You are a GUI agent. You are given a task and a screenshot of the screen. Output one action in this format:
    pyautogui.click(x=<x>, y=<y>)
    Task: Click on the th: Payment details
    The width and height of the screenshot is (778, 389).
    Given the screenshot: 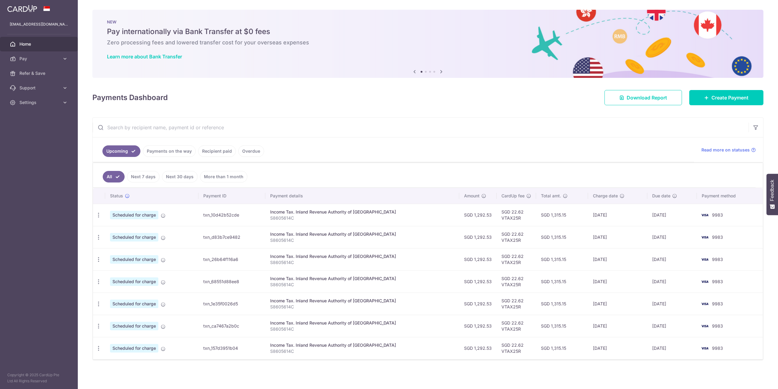 What is the action you would take?
    pyautogui.click(x=362, y=196)
    